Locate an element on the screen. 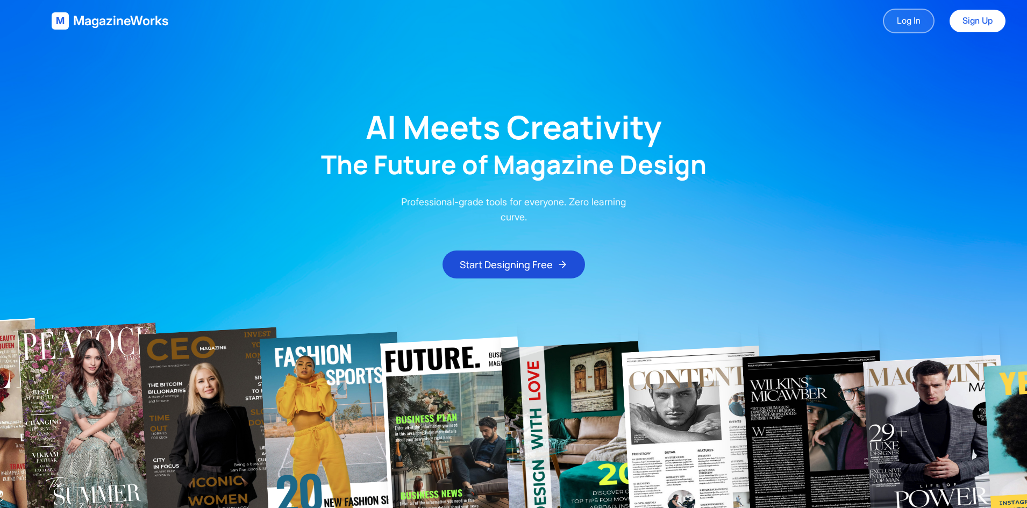  h1: AI Meets Creativity is located at coordinates (513, 127).